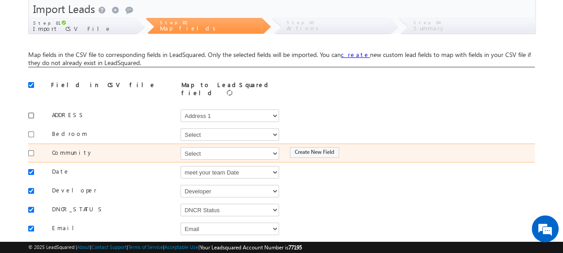 The image size is (563, 253). I want to click on a: About, so click(83, 246).